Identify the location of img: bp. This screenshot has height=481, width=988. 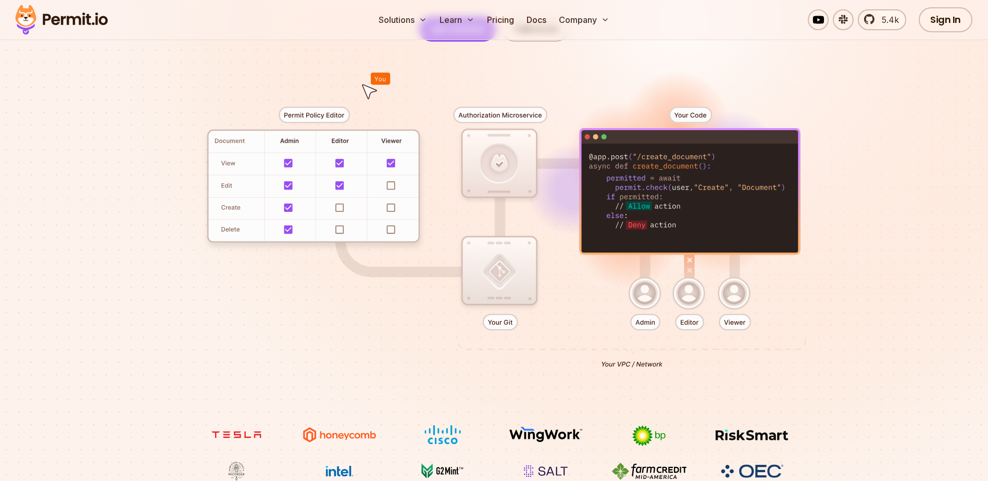
(649, 436).